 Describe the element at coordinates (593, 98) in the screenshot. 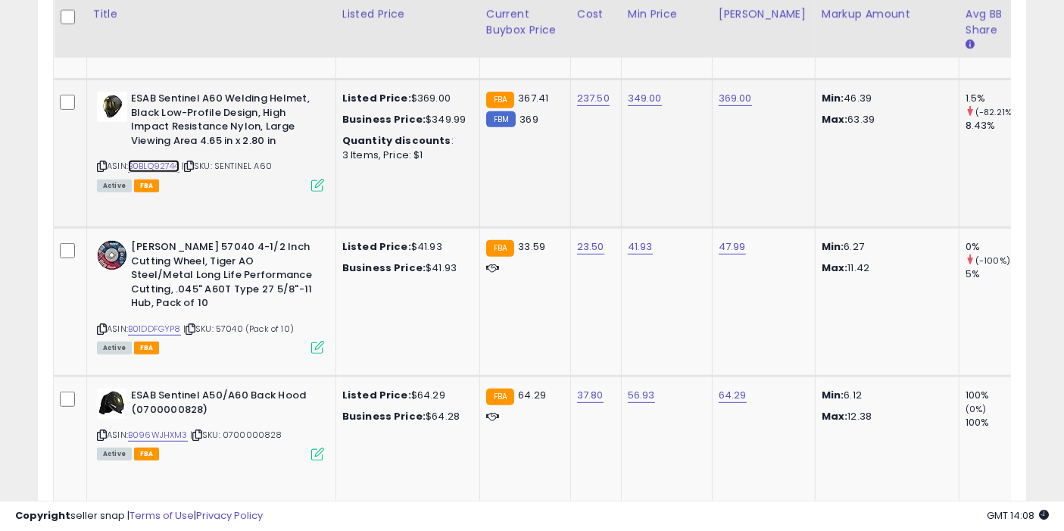

I see `a: 237.50` at that location.